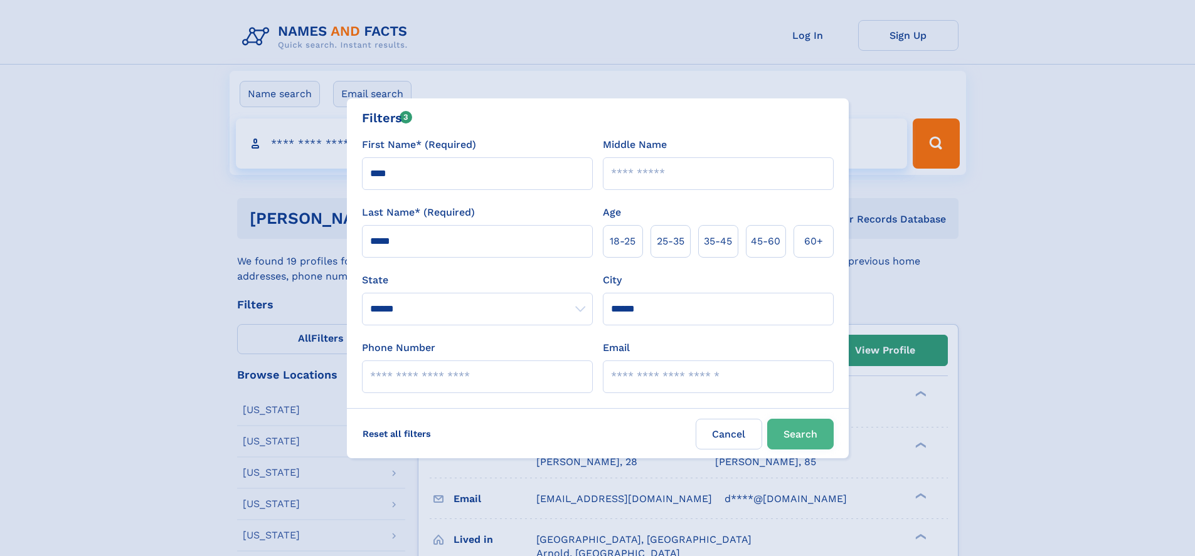  I want to click on label: State, so click(477, 280).